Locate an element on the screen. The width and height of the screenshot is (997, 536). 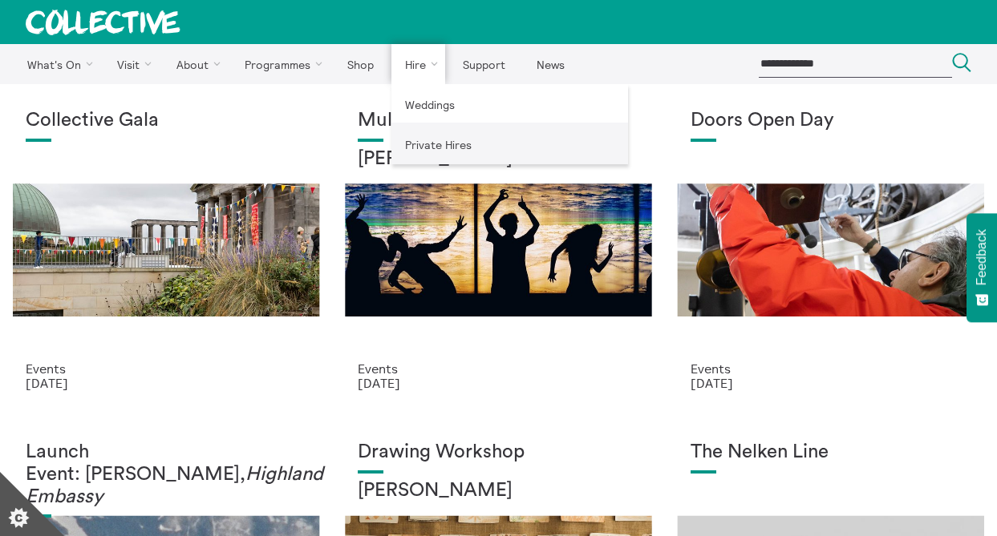
a: Weddings is located at coordinates (509, 104).